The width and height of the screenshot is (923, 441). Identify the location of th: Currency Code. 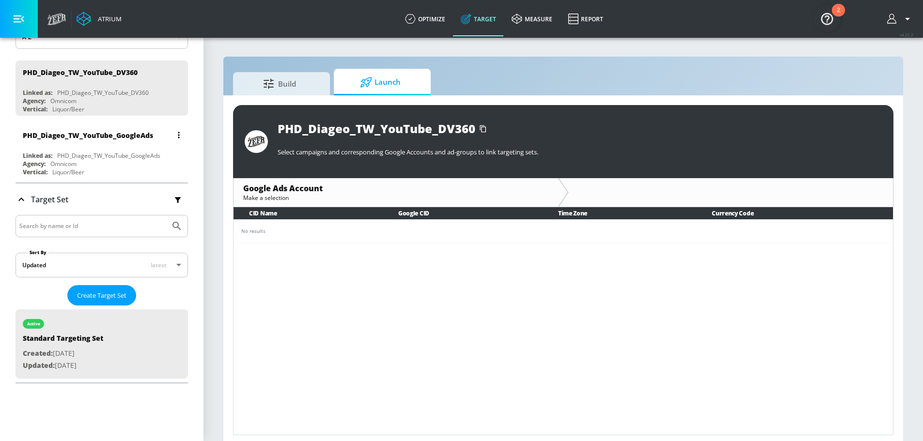
(794, 213).